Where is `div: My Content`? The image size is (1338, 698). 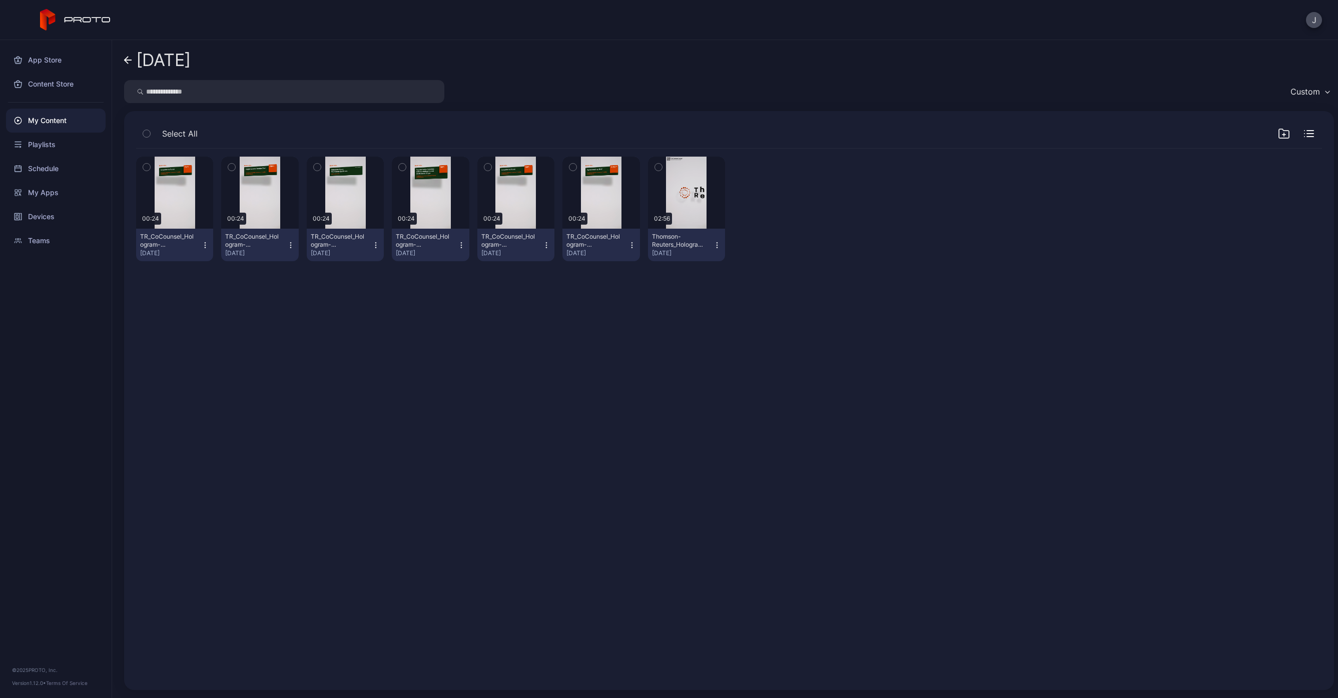
div: My Content is located at coordinates (56, 121).